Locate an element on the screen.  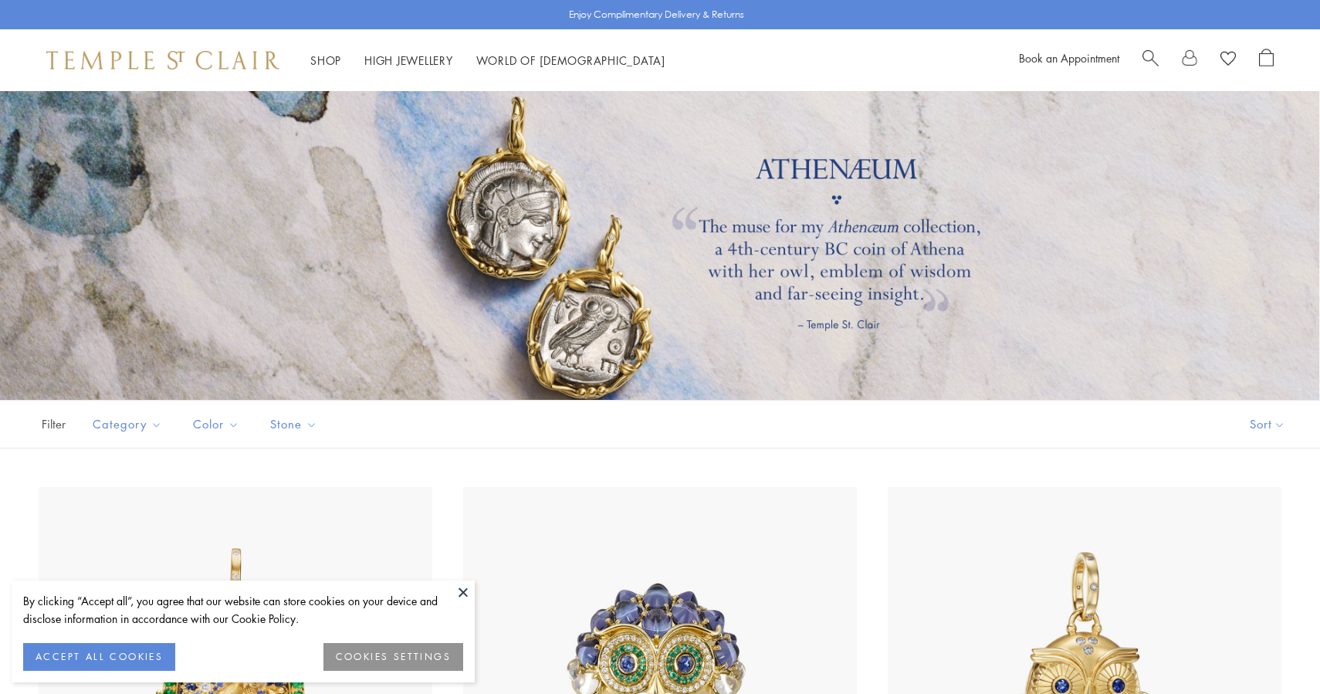
div: By clicking “Accept all”, you agree that our website can store cookies on your device and disclos... is located at coordinates (243, 610).